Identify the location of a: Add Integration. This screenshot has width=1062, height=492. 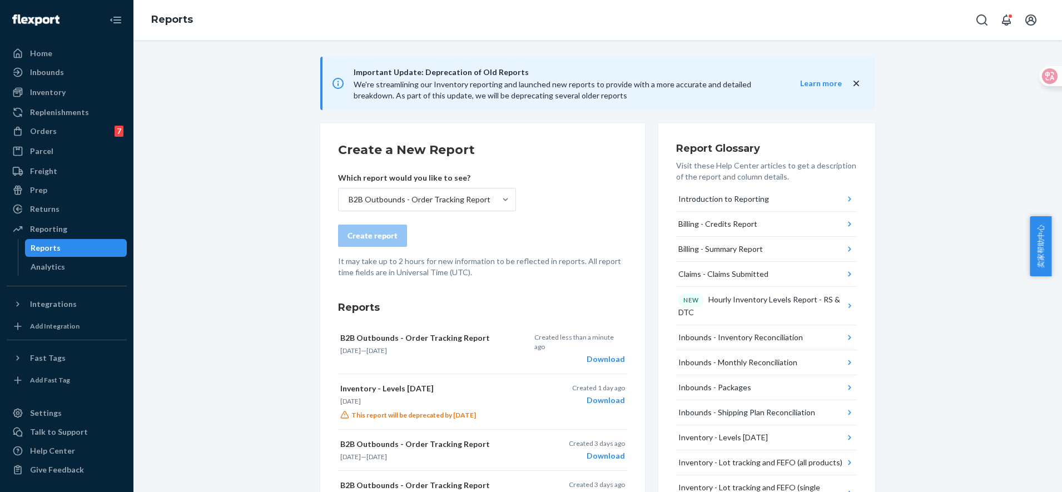
(67, 326).